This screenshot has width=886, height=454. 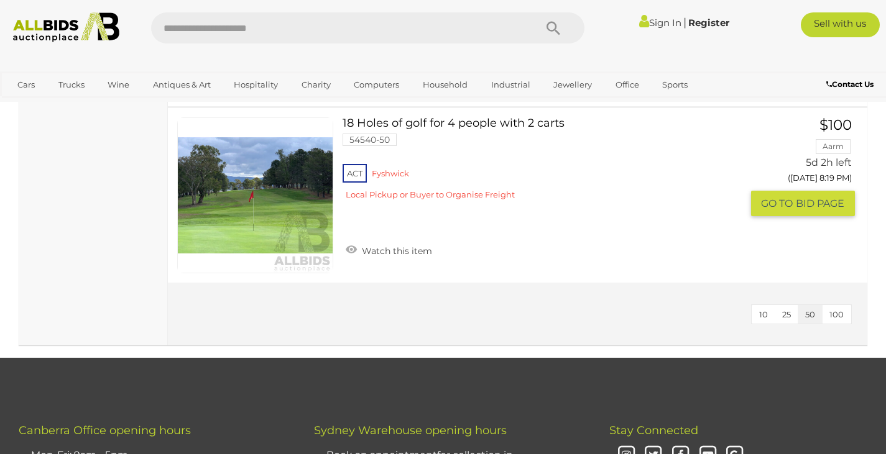 I want to click on a: Sell with us, so click(x=840, y=25).